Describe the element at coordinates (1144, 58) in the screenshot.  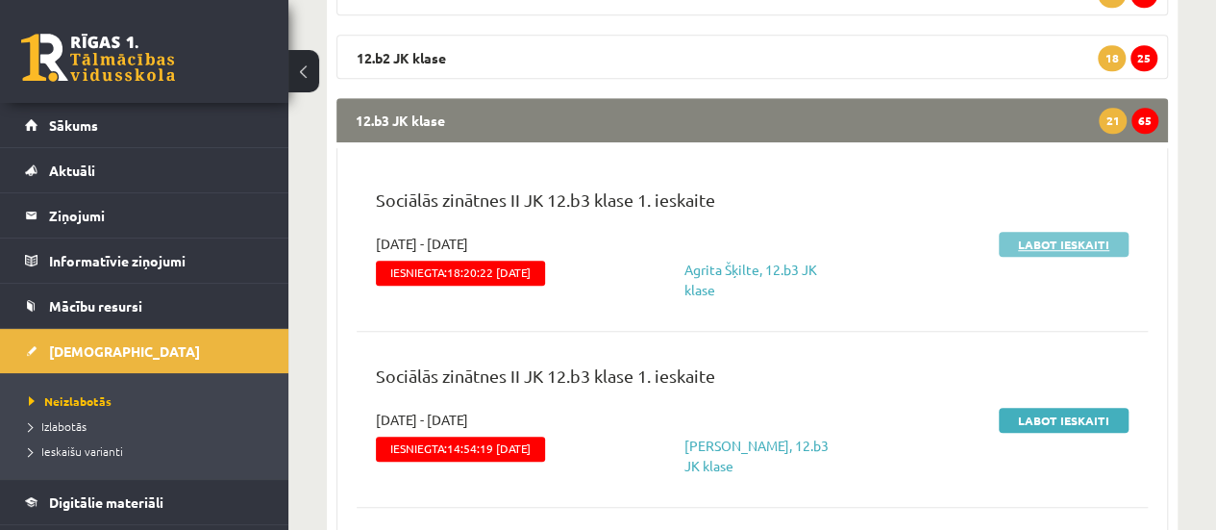
I see `span: 25` at that location.